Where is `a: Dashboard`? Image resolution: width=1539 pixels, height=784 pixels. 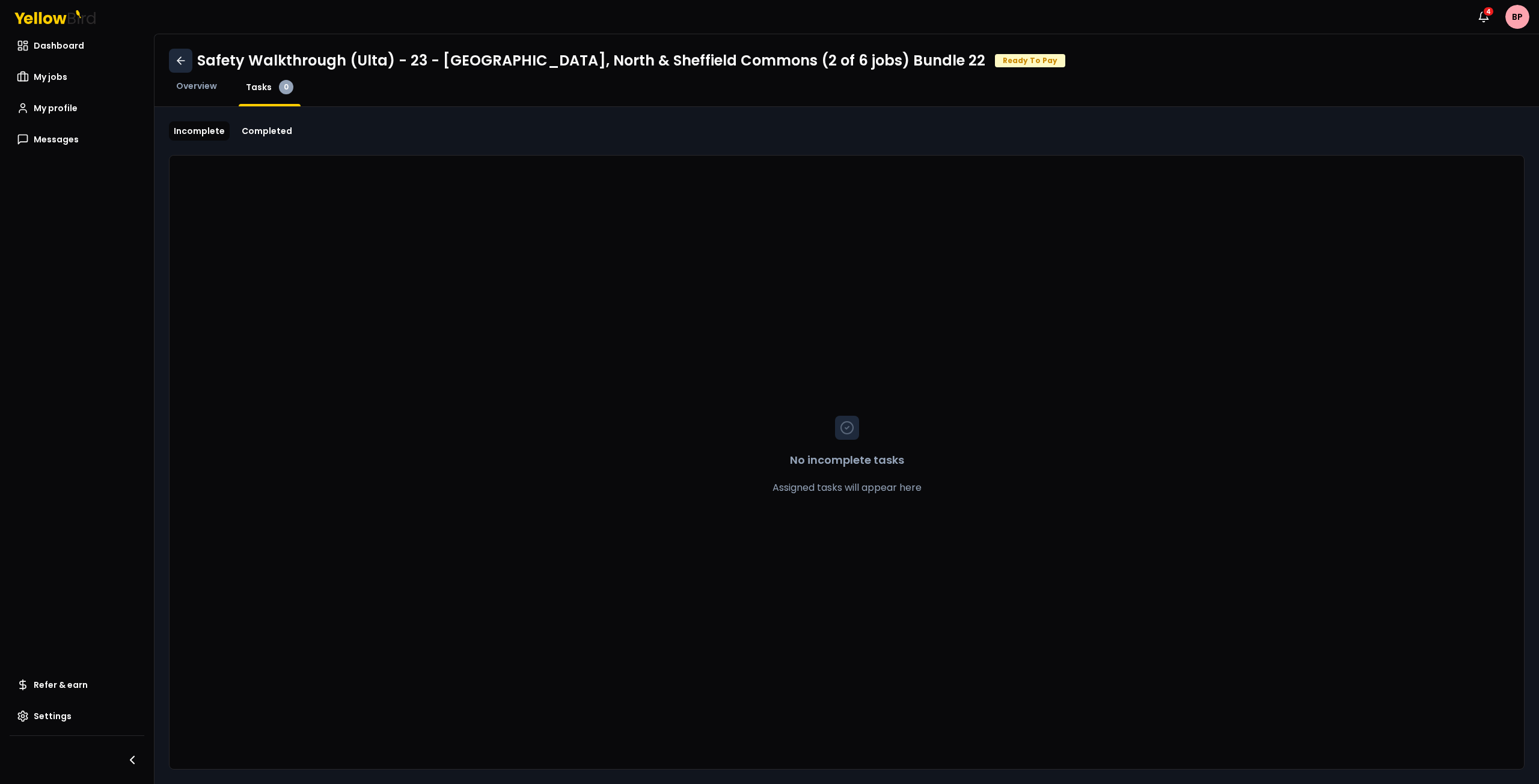 a: Dashboard is located at coordinates (77, 46).